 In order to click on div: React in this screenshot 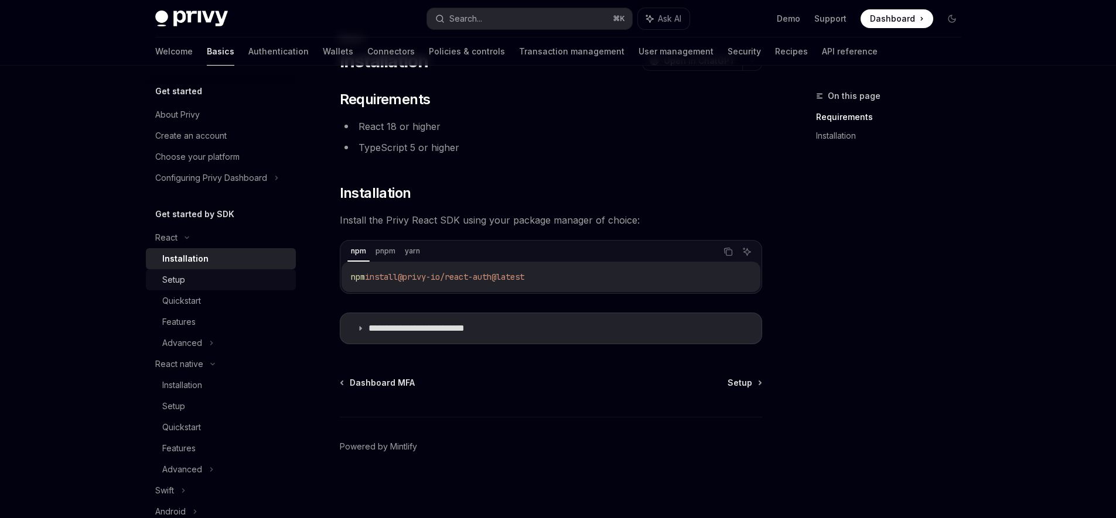, I will do `click(166, 238)`.